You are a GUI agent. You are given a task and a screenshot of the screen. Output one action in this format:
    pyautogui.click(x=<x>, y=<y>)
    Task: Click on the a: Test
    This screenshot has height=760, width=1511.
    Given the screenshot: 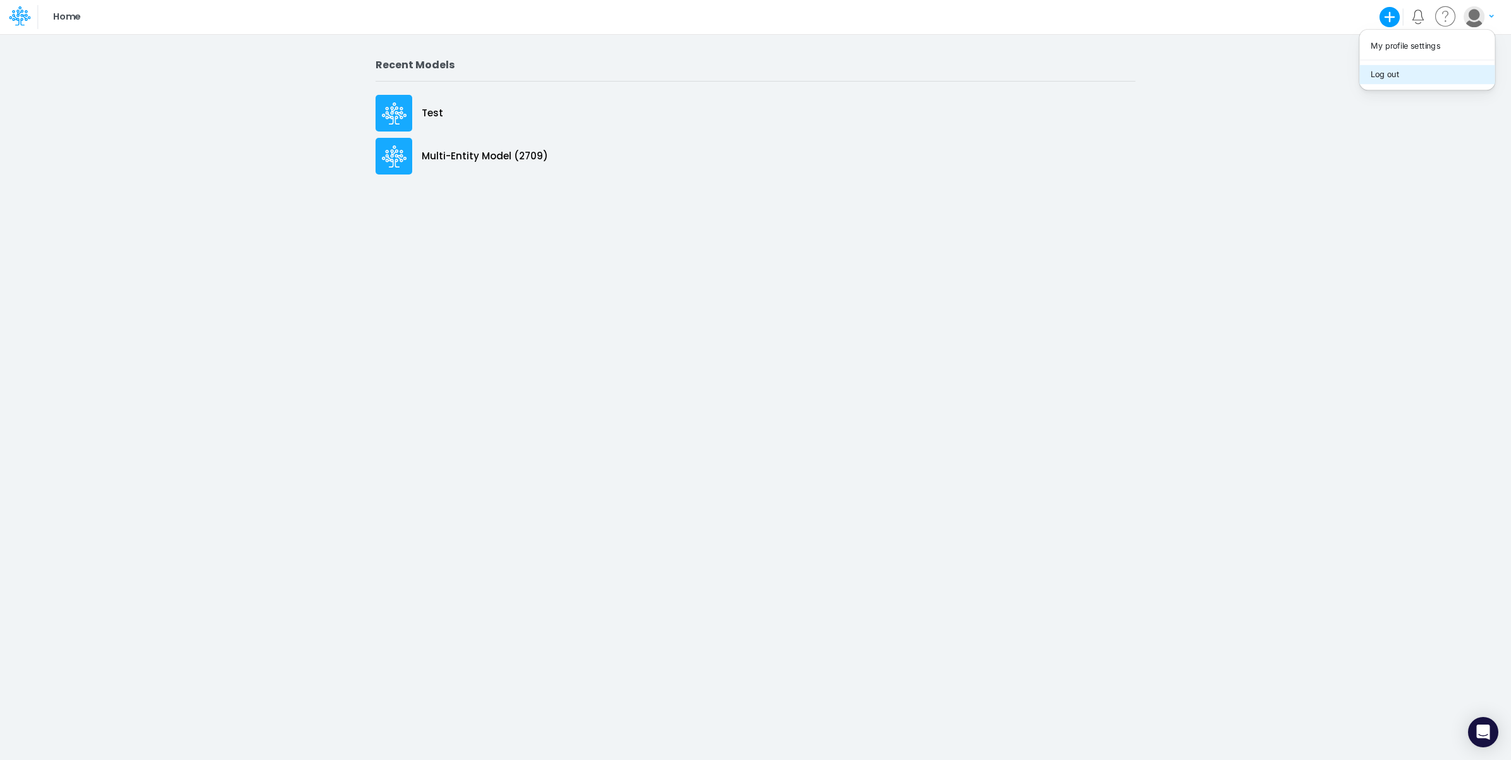 What is the action you would take?
    pyautogui.click(x=756, y=113)
    